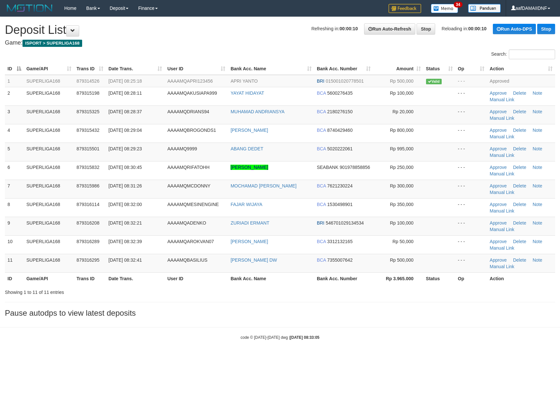 The width and height of the screenshot is (560, 413). Describe the element at coordinates (117, 291) in the screenshot. I see `div: Showing 1 to 11 of 11 entries` at that location.